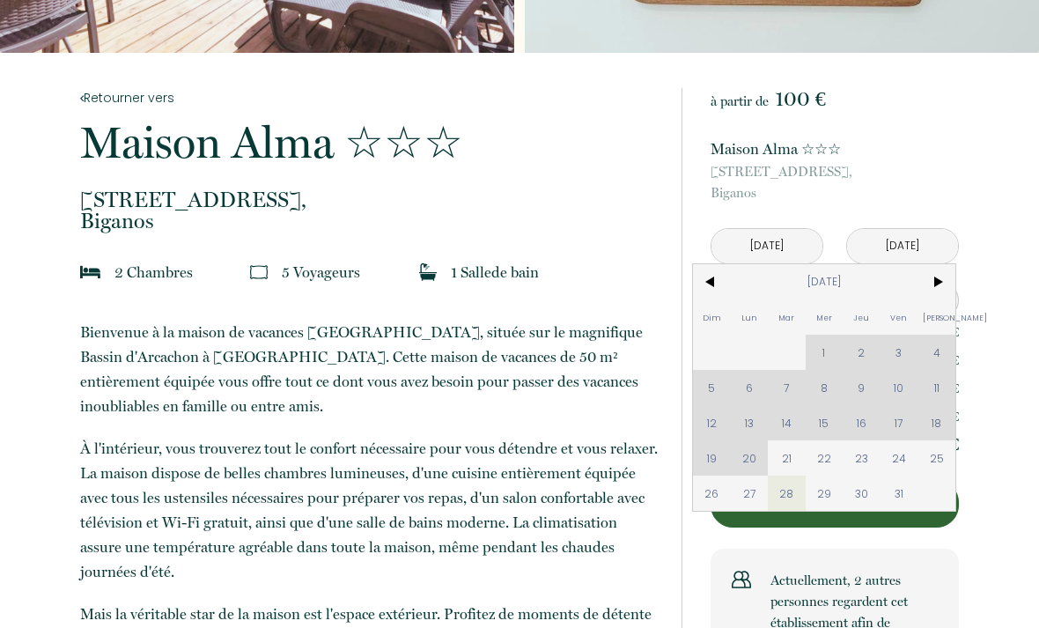  What do you see at coordinates (748, 494) in the screenshot?
I see `span: 27` at bounding box center [748, 494].